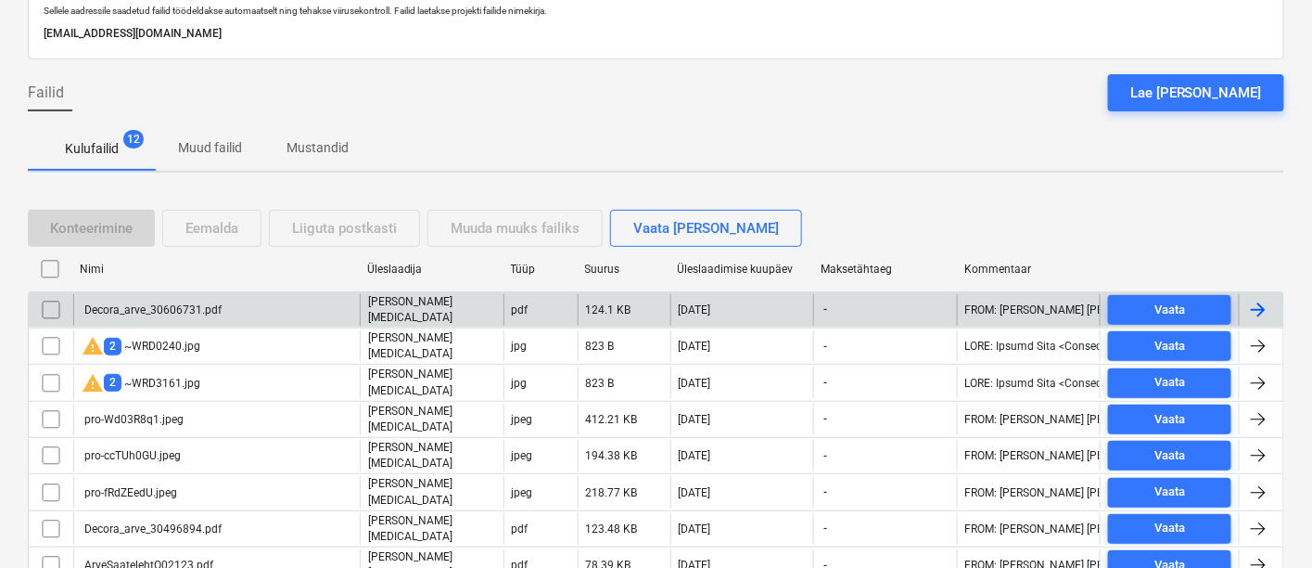  I want to click on div: 123.48 KB, so click(612, 529).